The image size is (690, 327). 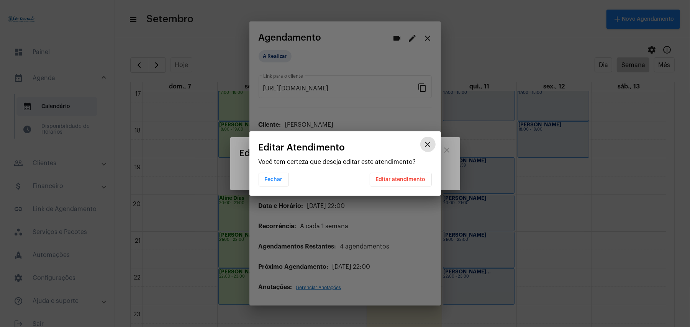 I want to click on span: Editar Atendimento, so click(x=302, y=147).